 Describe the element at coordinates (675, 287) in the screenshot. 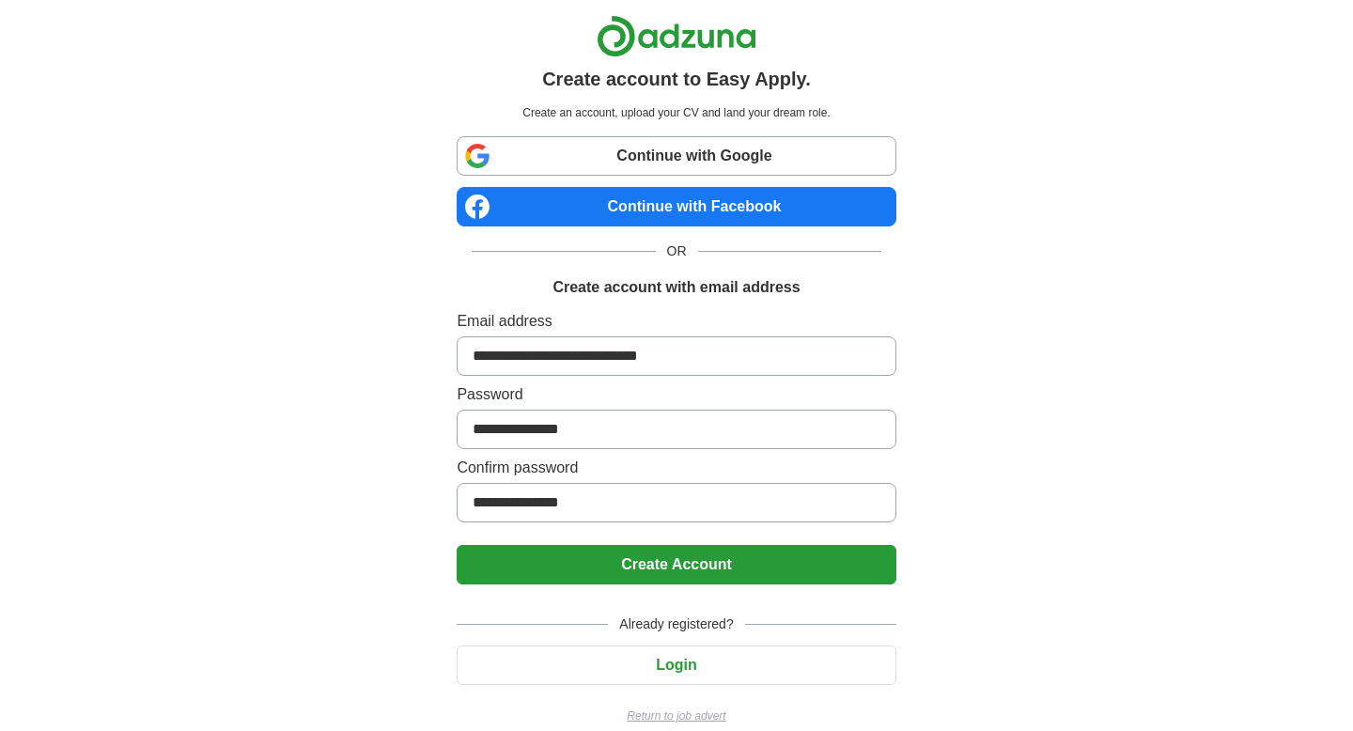

I see `h1: Create account with email address` at that location.